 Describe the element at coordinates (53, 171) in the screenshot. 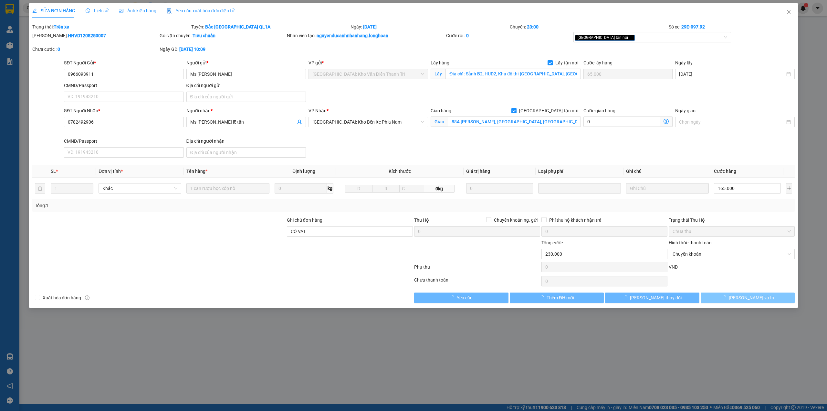

I see `span: SL` at that location.